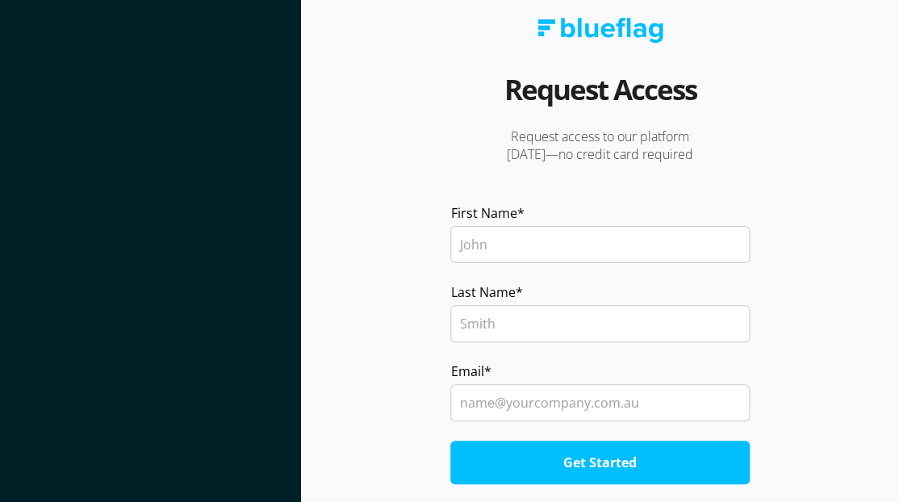 The height and width of the screenshot is (502, 899). What do you see at coordinates (600, 30) in the screenshot?
I see `img: Blue Flag logo` at bounding box center [600, 30].